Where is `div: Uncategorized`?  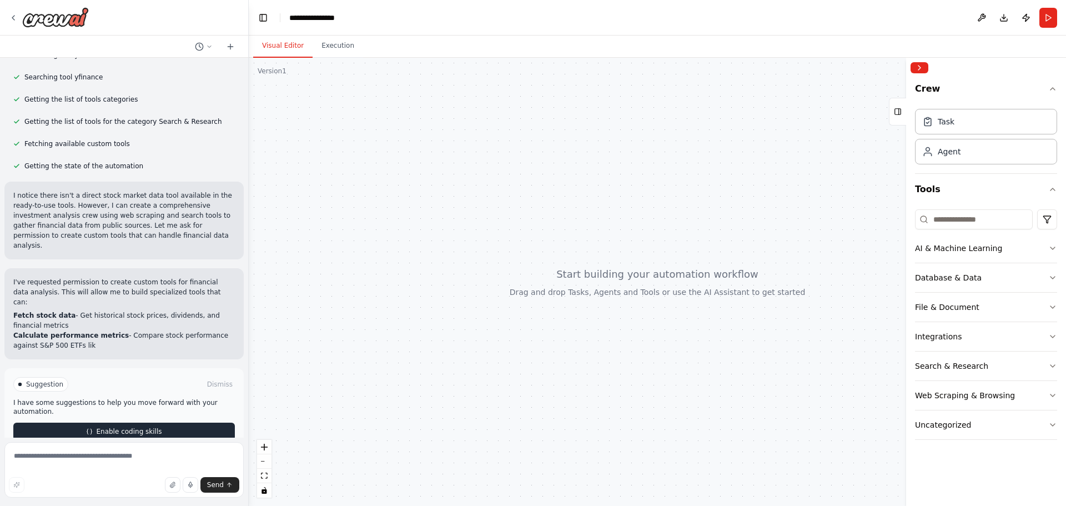
div: Uncategorized is located at coordinates (943, 425).